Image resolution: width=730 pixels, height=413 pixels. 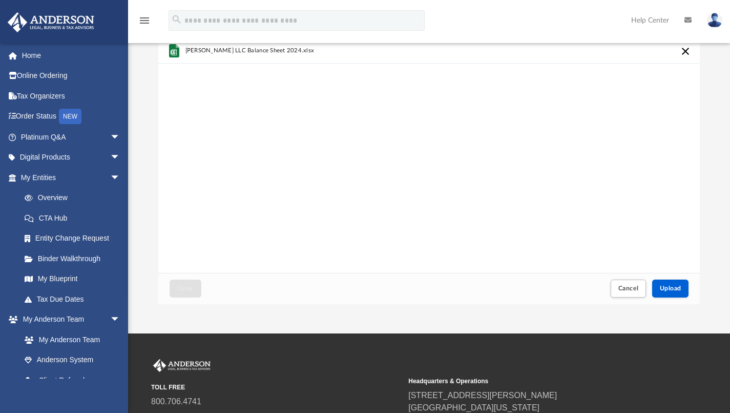 I want to click on small: TOLL FREE, so click(x=276, y=387).